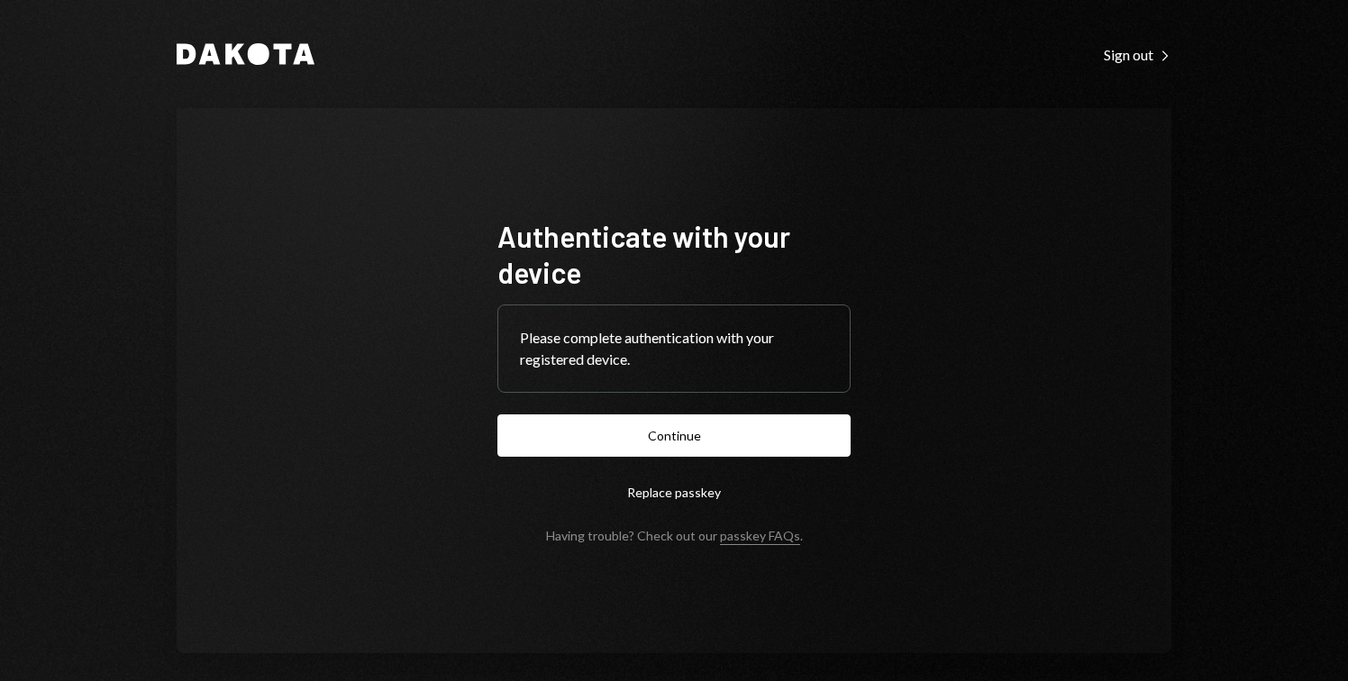 Image resolution: width=1348 pixels, height=681 pixels. I want to click on div: Having trouble? Check out our ., so click(674, 535).